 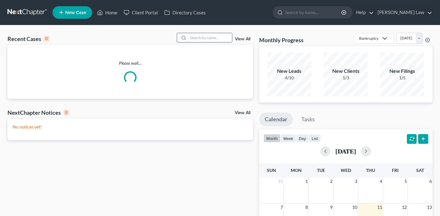 What do you see at coordinates (276, 119) in the screenshot?
I see `a: Calendar` at bounding box center [276, 119].